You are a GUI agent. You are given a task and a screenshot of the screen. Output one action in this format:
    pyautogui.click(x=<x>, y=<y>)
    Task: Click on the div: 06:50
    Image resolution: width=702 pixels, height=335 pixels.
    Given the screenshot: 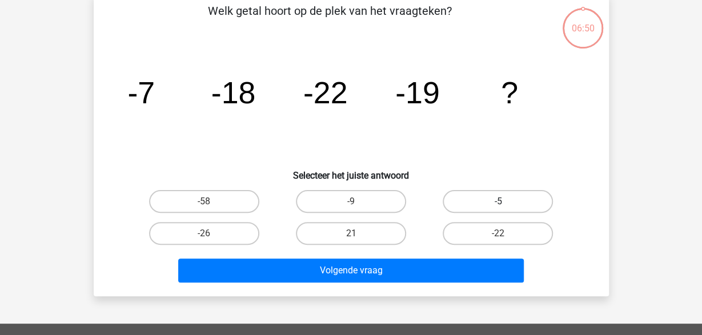 What is the action you would take?
    pyautogui.click(x=583, y=21)
    